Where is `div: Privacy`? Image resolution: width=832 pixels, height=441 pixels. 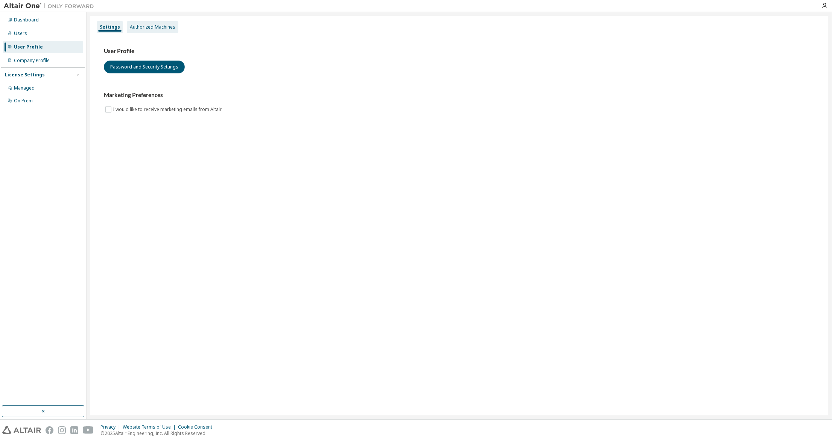 div: Privacy is located at coordinates (111, 427).